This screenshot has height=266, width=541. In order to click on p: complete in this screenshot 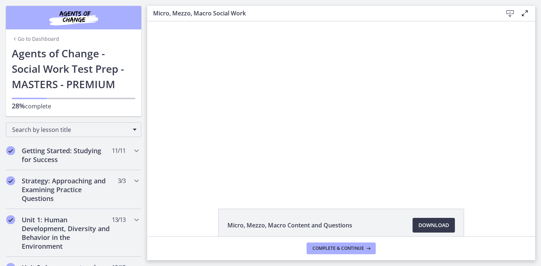, I will do `click(74, 106)`.